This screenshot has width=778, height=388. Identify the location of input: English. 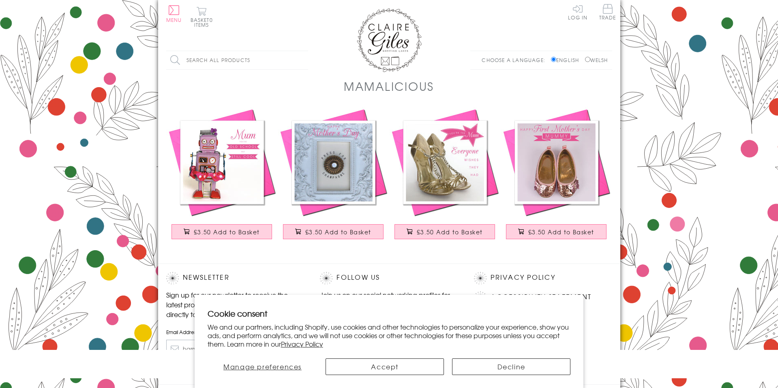
(554, 59).